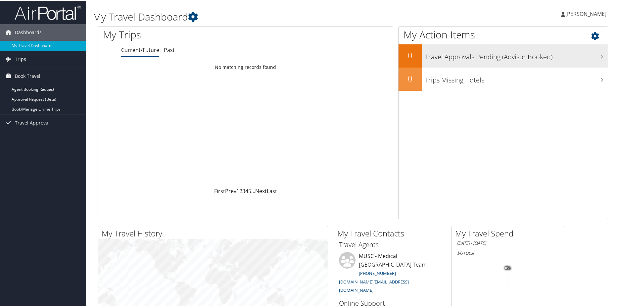 This screenshot has width=617, height=306. What do you see at coordinates (459, 252) in the screenshot?
I see `span: $0` at bounding box center [459, 252].